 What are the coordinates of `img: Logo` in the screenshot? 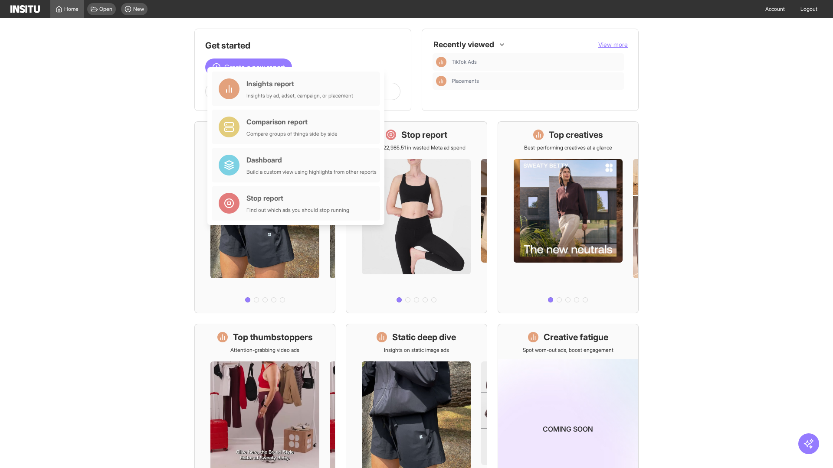 It's located at (25, 9).